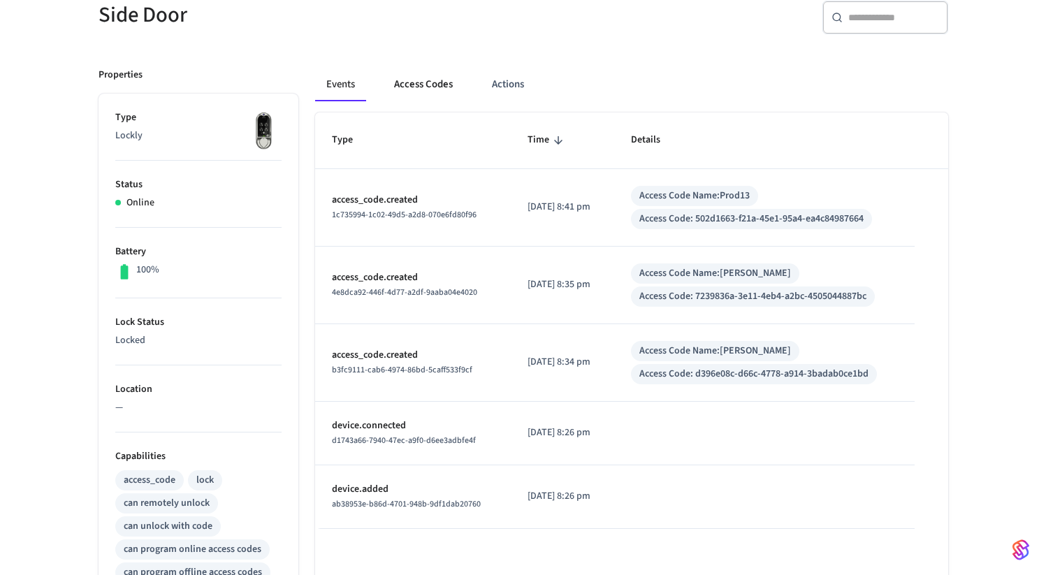 This screenshot has width=1046, height=575. I want to click on table: sticky table, so click(632, 320).